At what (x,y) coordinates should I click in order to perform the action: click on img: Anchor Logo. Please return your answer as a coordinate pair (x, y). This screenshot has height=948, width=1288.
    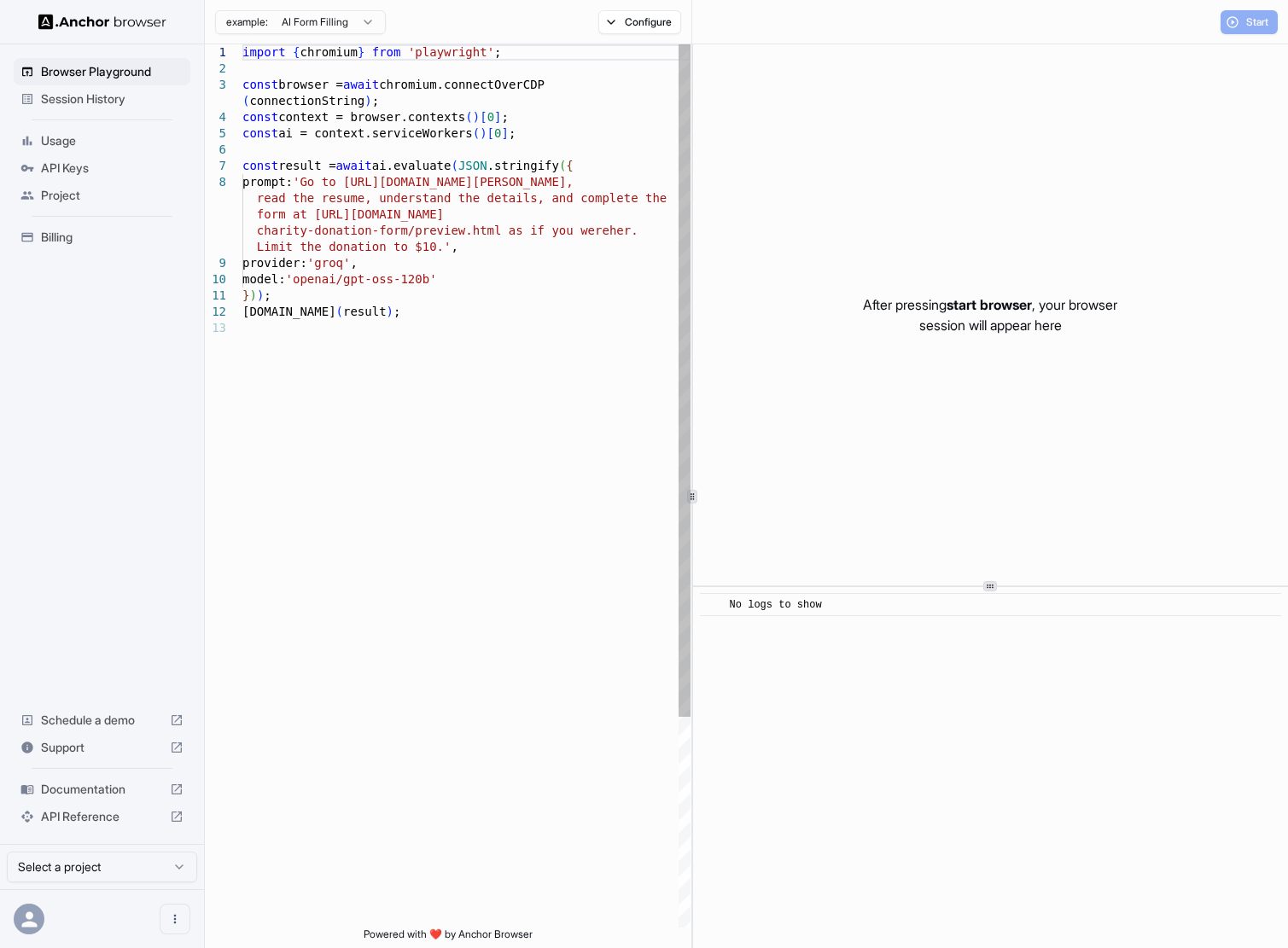
    Looking at the image, I should click on (103, 21).